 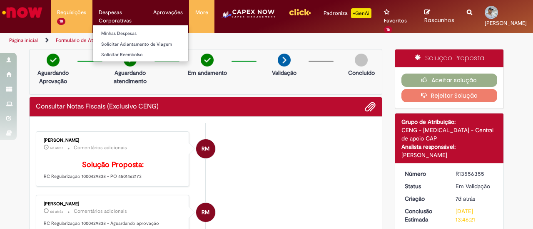 What do you see at coordinates (474, 174) in the screenshot?
I see `div: R13556355` at bounding box center [474, 174].